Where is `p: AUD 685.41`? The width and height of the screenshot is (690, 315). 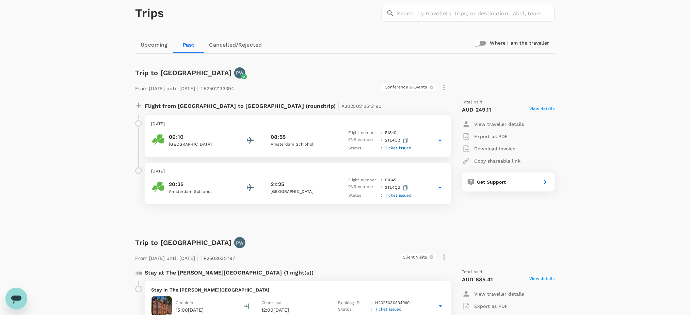
p: AUD 685.41 is located at coordinates (478, 280).